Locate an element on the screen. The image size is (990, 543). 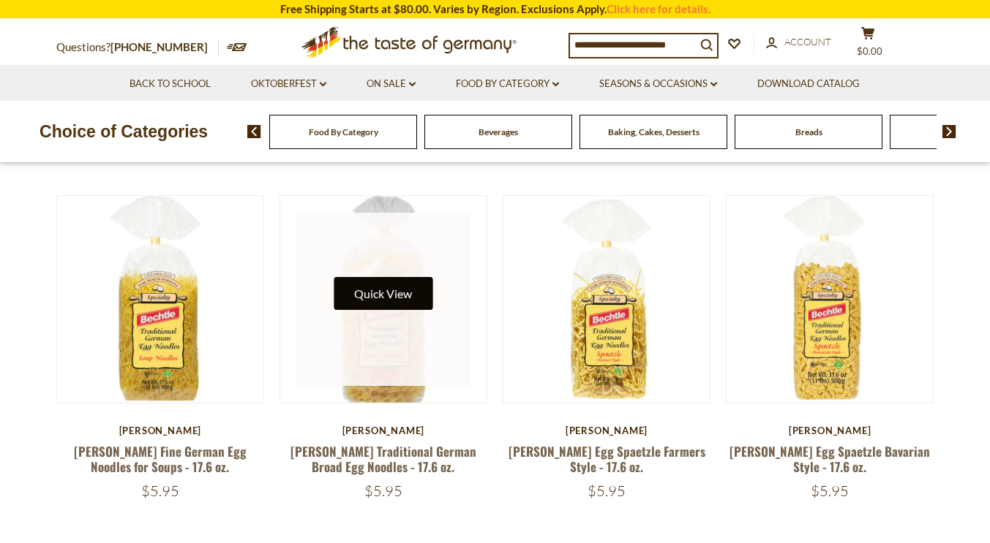
button: $0.00 is located at coordinates (868, 45).